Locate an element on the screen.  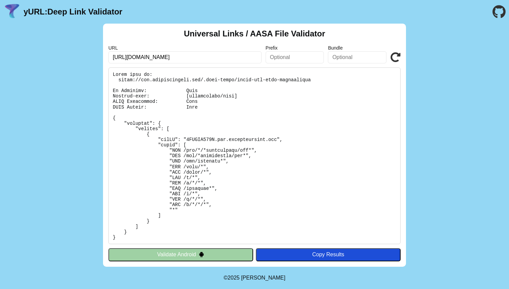
a: yURL:Deep Link Validator is located at coordinates (73, 12).